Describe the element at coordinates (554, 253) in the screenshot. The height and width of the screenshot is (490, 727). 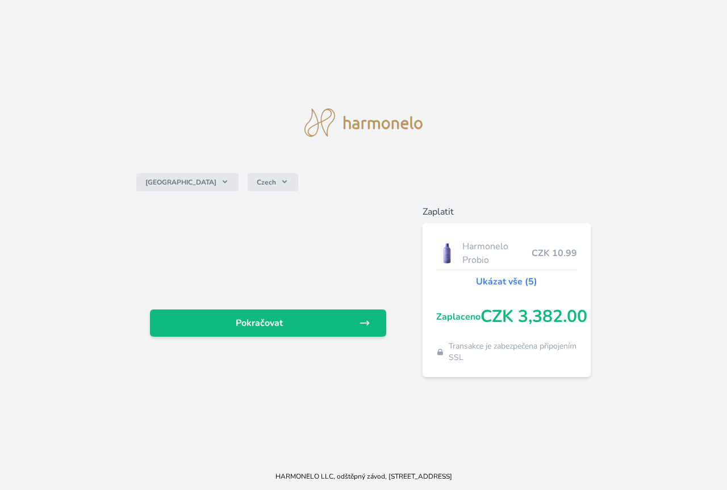
I see `span: CZK 10.99` at that location.